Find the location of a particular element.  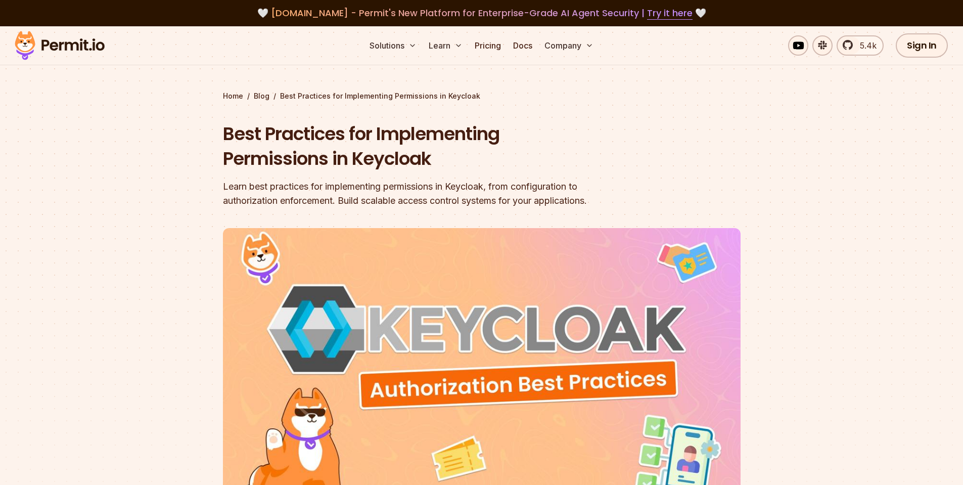

div: Learn best practices for implementing permissions in Keycloak, from configuration to authorizatio... is located at coordinates (417, 194).